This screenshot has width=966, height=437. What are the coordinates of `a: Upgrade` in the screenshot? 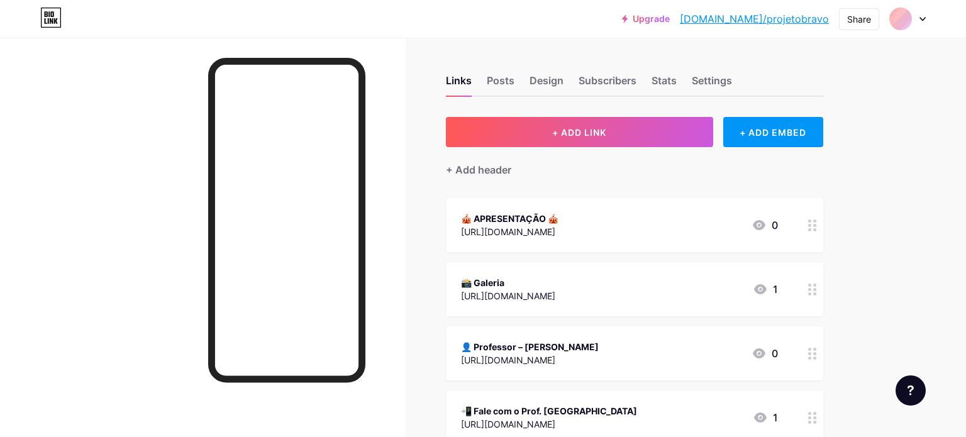 It's located at (646, 19).